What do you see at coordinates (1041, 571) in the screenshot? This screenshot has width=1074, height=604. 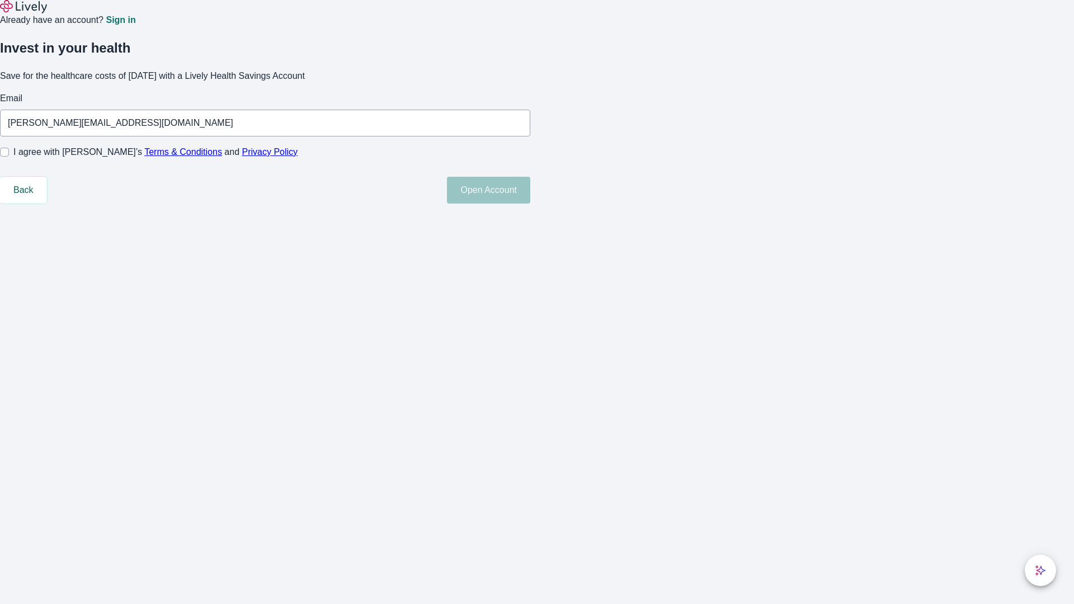 I see `svg: Lively AI Assistant` at bounding box center [1041, 571].